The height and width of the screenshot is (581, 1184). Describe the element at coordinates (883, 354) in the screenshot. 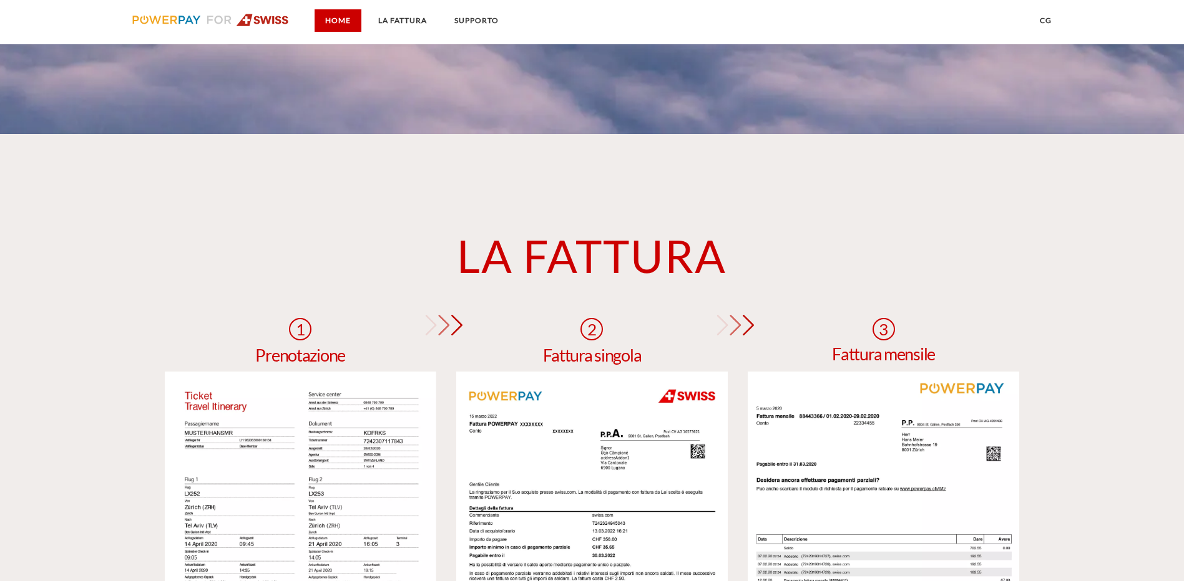

I see `h4: Fattura mensile` at that location.